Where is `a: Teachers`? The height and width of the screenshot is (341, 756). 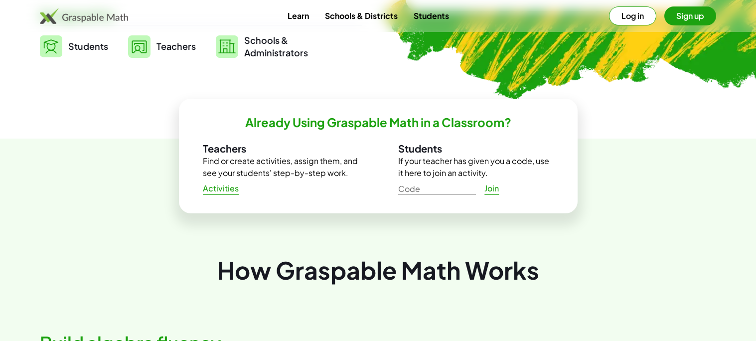
a: Teachers is located at coordinates (162, 46).